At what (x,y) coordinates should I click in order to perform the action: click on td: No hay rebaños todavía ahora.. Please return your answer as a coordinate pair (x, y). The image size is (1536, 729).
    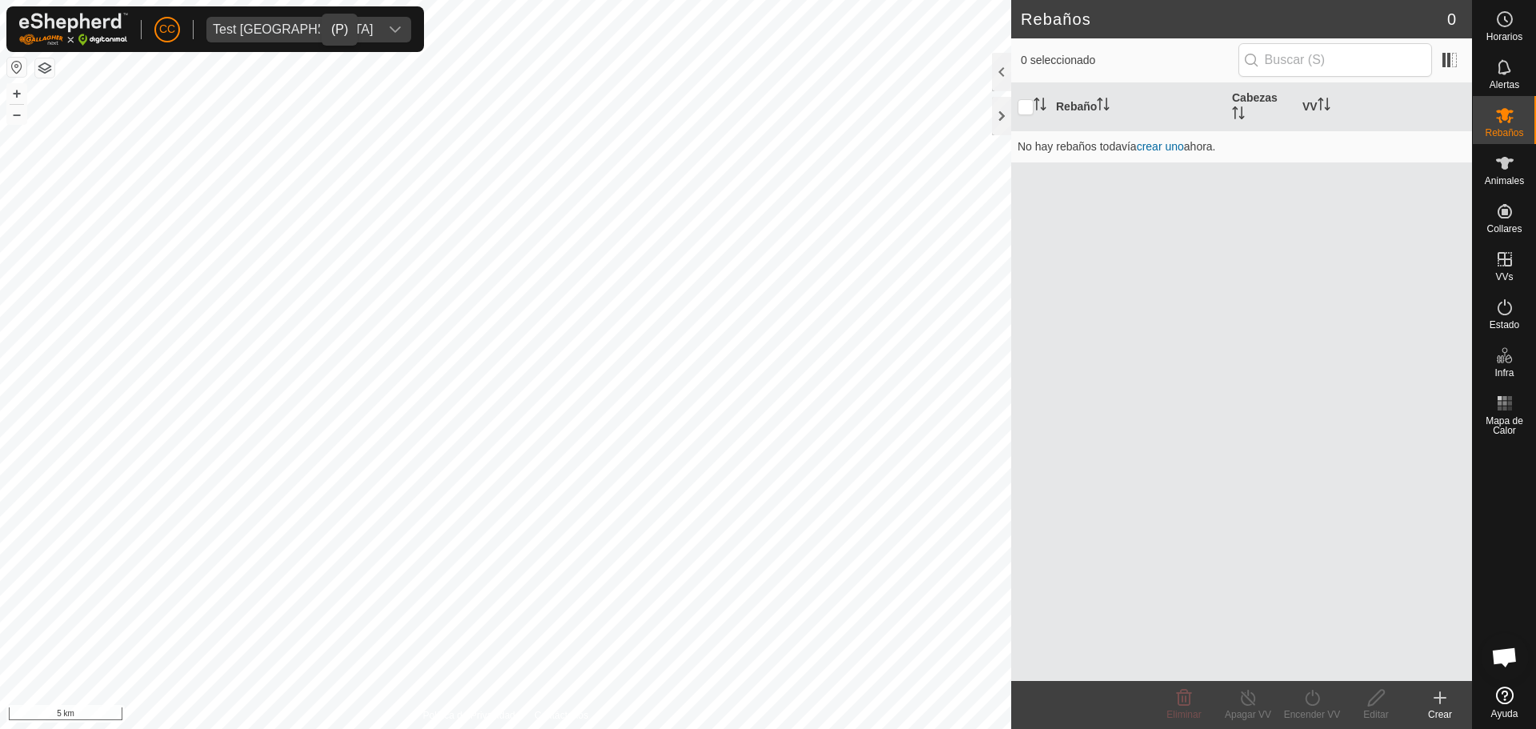
    Looking at the image, I should click on (1242, 146).